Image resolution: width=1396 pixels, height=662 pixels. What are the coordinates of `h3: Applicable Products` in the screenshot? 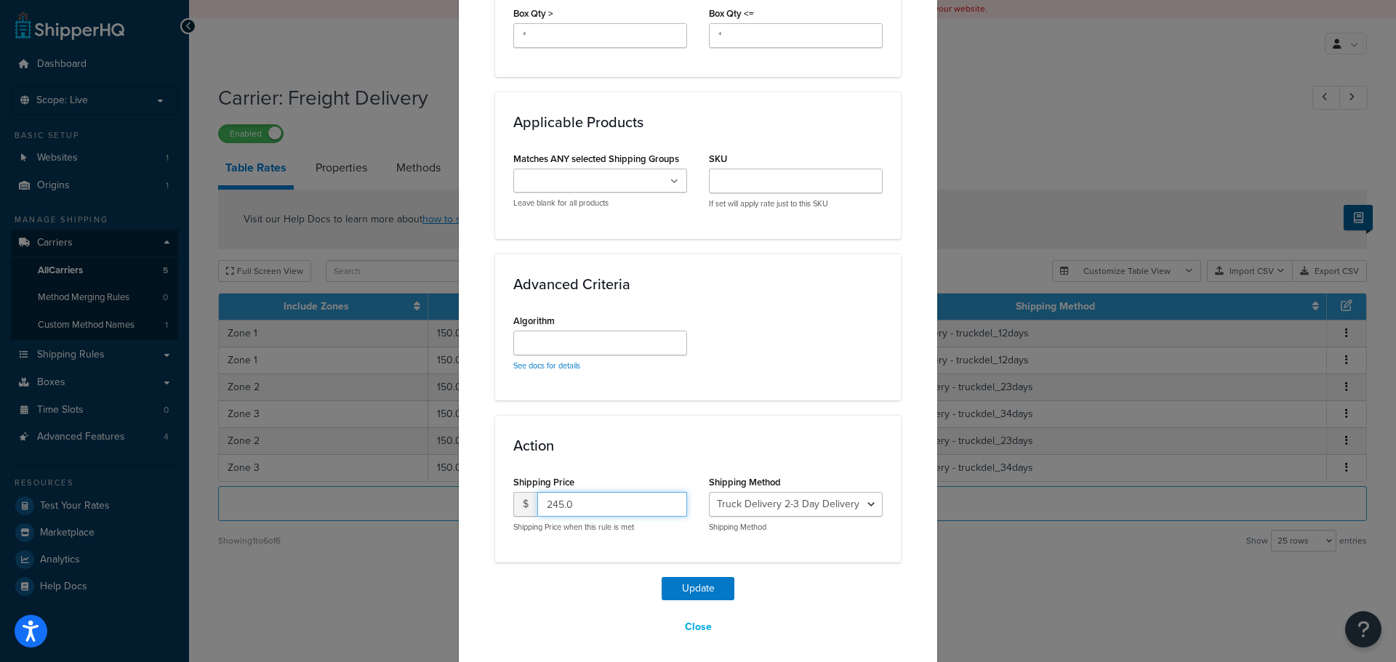 It's located at (698, 122).